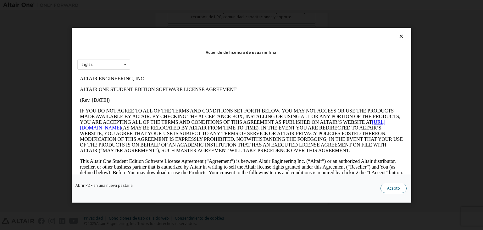 The height and width of the screenshot is (230, 483). What do you see at coordinates (164, 5) in the screenshot?
I see `p: ALTAIR ENGINEERING, INC.` at bounding box center [164, 5].